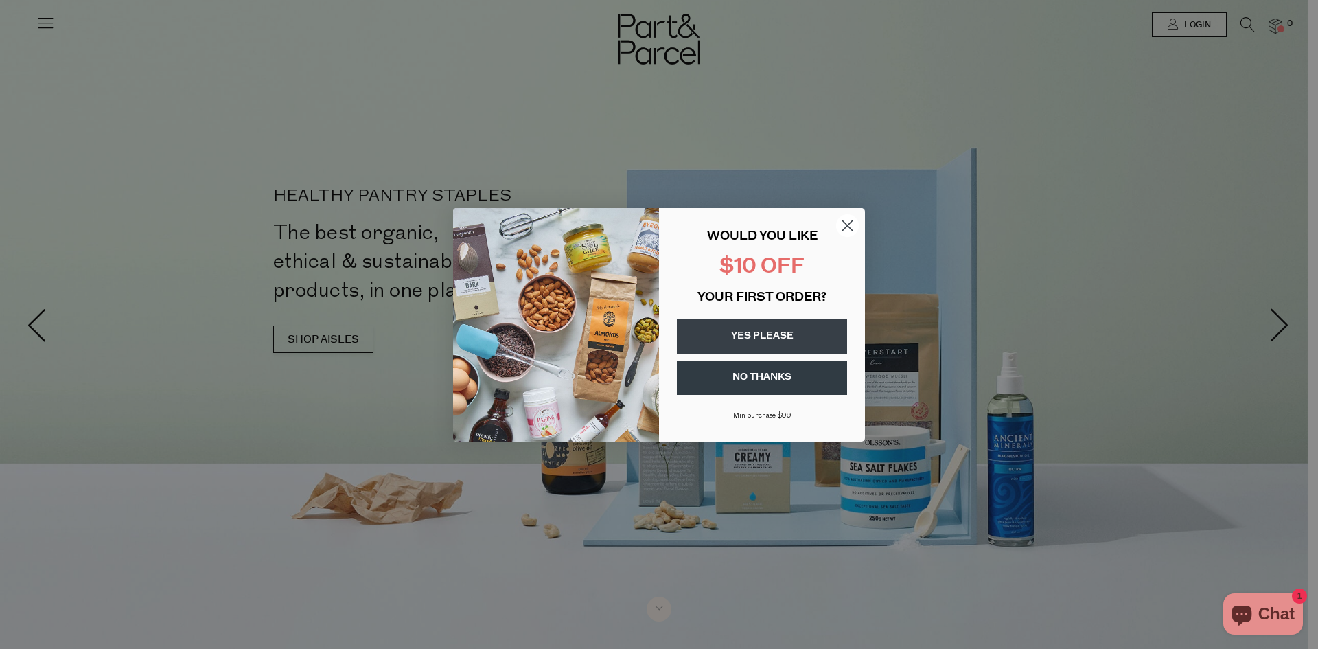  Describe the element at coordinates (762, 237) in the screenshot. I see `span: WOULD YOU LIKE` at that location.